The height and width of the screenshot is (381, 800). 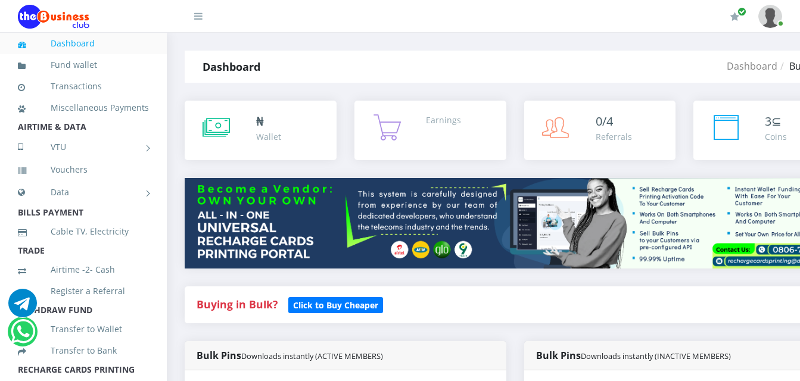 What do you see at coordinates (767, 121) in the screenshot?
I see `span: 3` at bounding box center [767, 121].